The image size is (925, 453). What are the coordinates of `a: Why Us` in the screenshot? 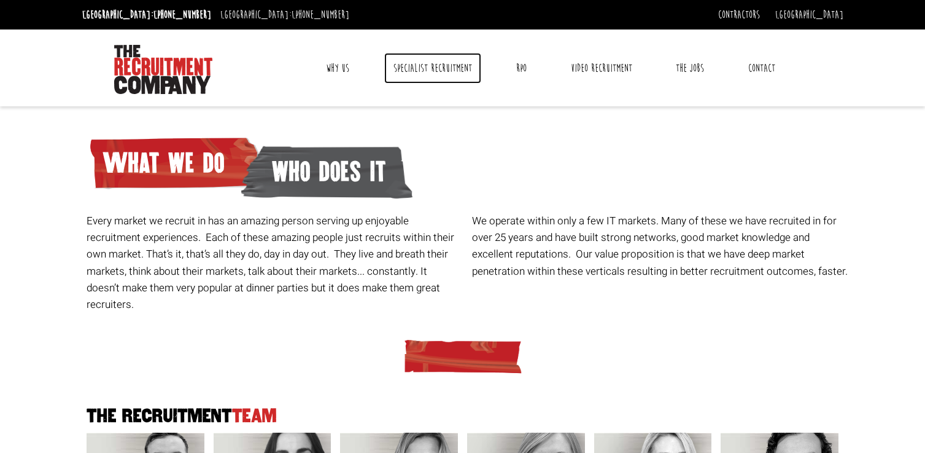 It's located at (338, 68).